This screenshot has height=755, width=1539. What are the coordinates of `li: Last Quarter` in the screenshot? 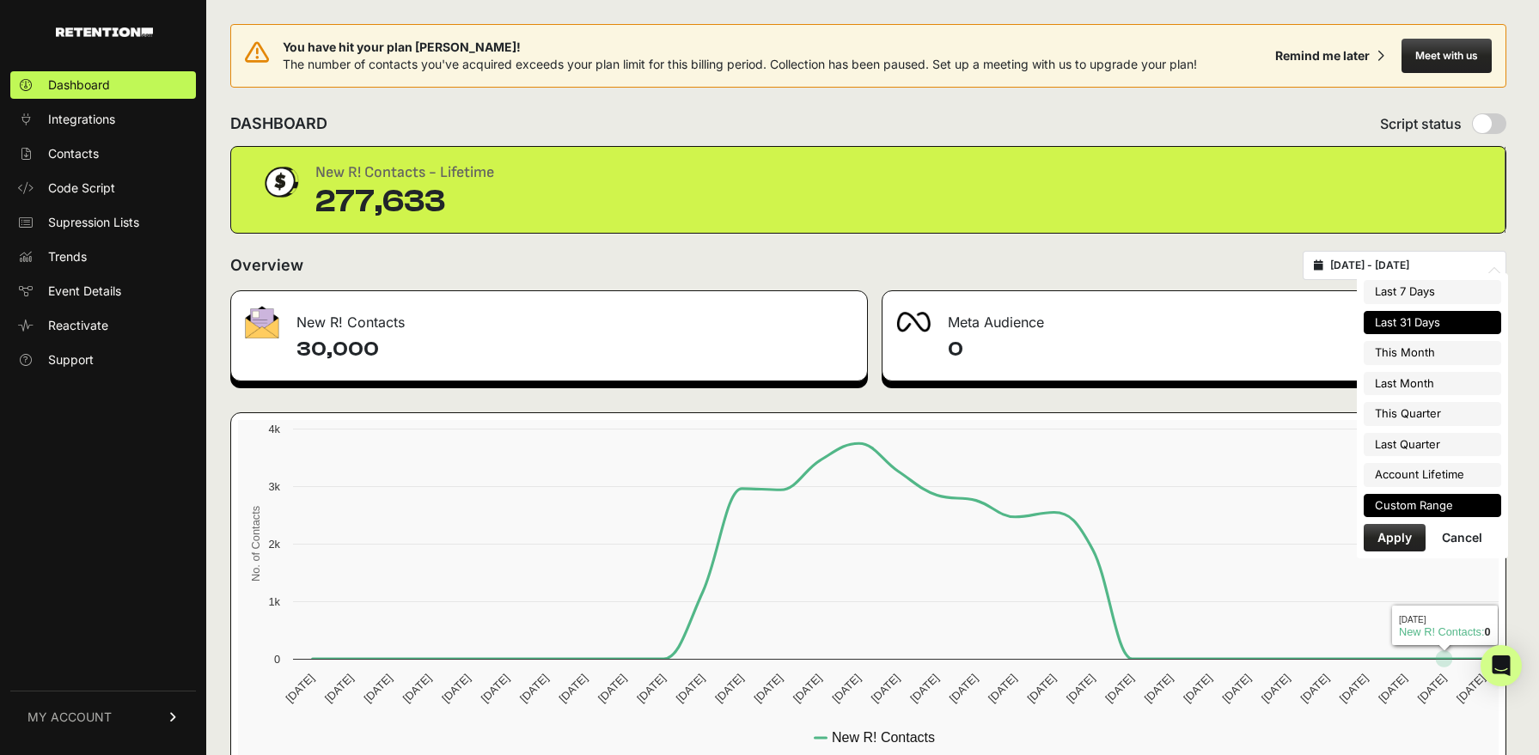 It's located at (1432, 445).